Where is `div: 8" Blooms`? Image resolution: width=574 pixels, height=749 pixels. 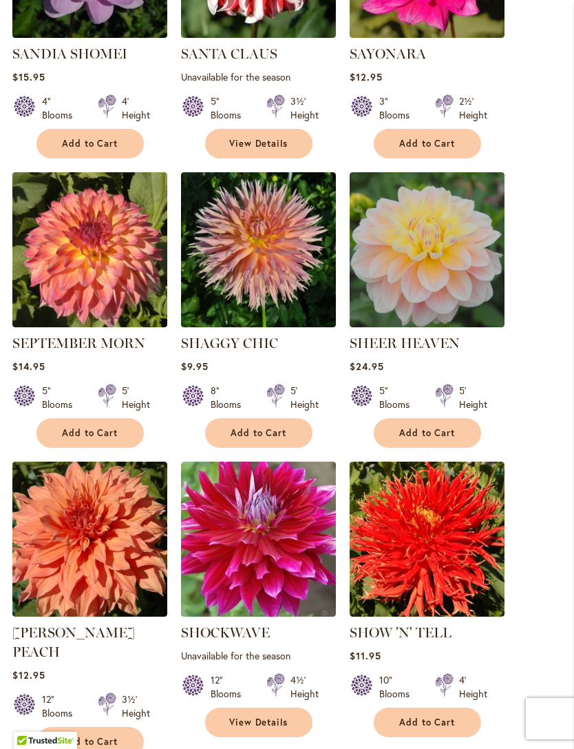
div: 8" Blooms is located at coordinates (230, 397).